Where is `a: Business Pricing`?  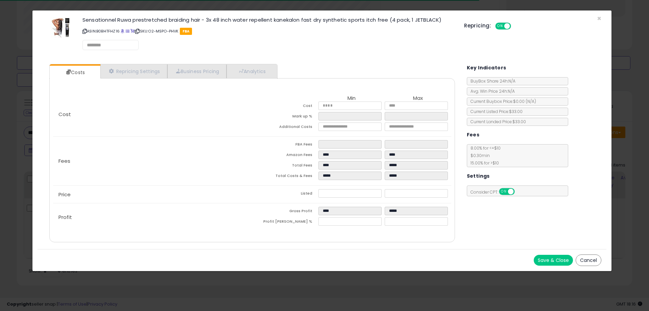
a: Business Pricing is located at coordinates (197, 71).